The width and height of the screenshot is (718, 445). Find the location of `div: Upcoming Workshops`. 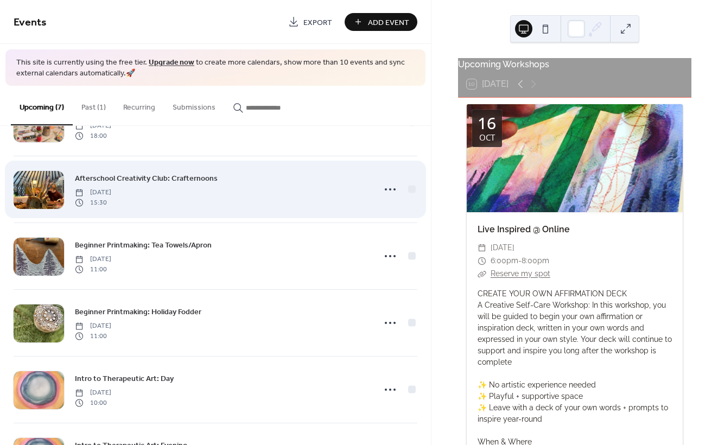

div: Upcoming Workshops is located at coordinates (575, 65).